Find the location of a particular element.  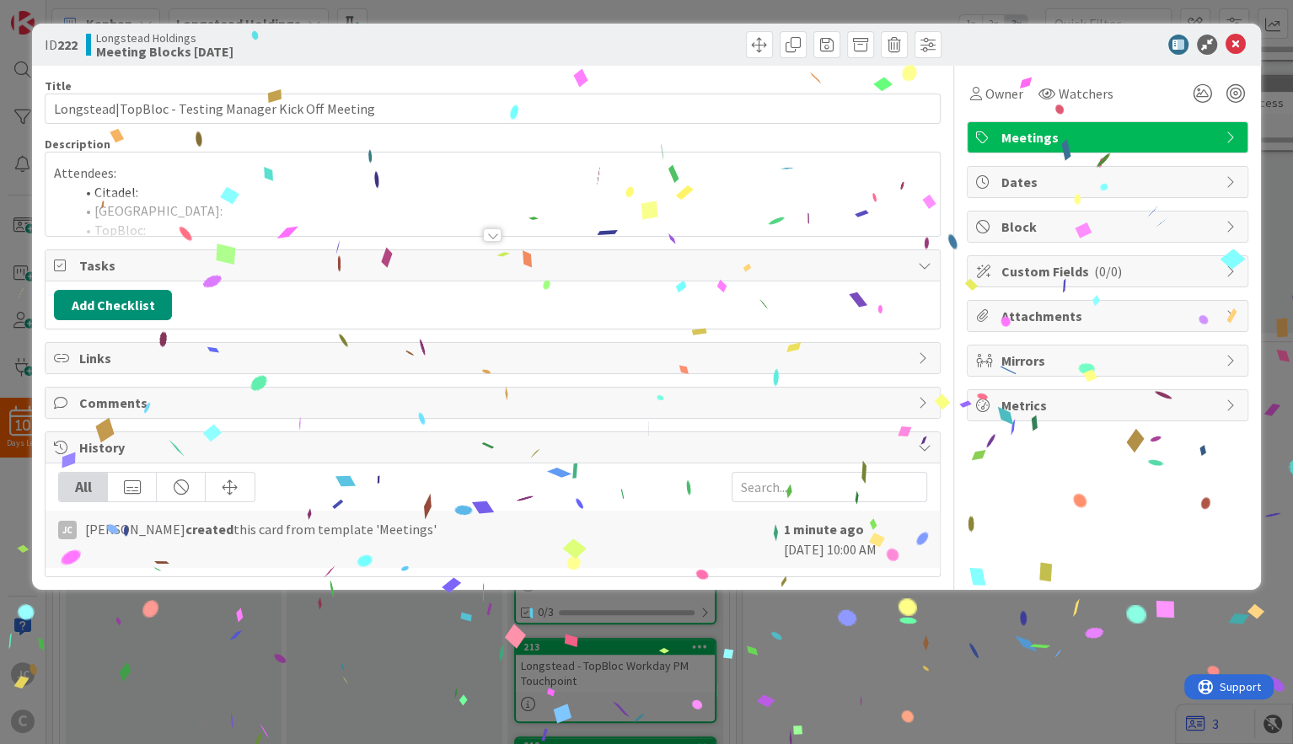

span: Owner is located at coordinates (1004, 94).